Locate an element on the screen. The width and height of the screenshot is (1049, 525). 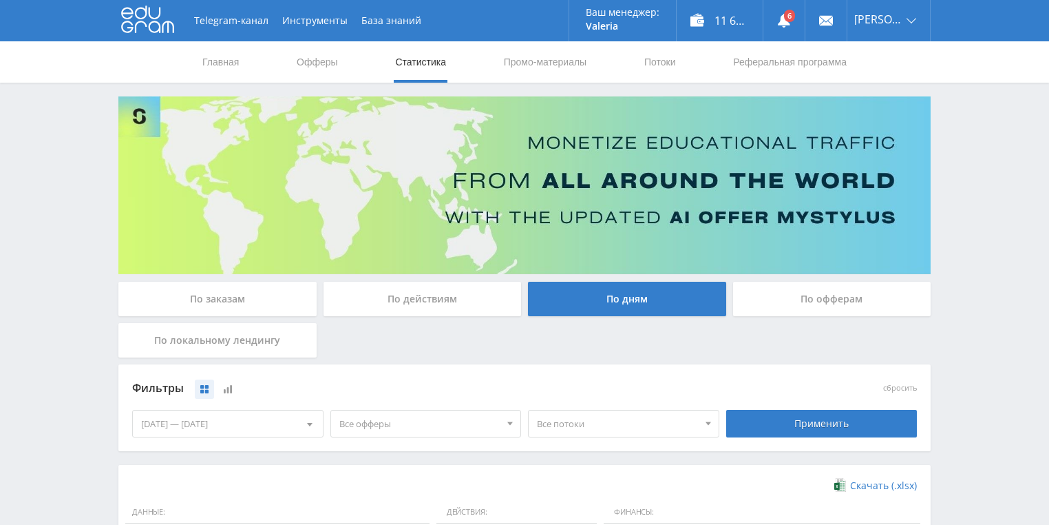
span: Все потоки is located at coordinates (618, 423).